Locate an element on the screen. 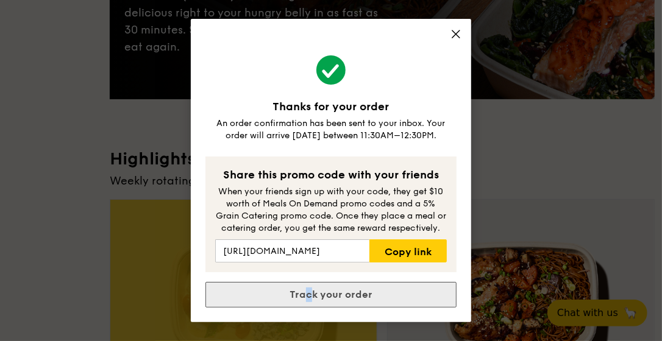  div: Share this promo code with your friends is located at coordinates (331, 175).